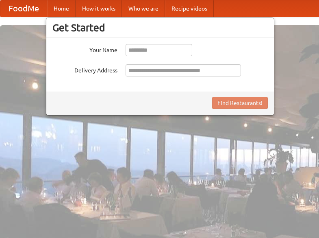 The height and width of the screenshot is (238, 319). Describe the element at coordinates (61, 9) in the screenshot. I see `a: Home` at that location.